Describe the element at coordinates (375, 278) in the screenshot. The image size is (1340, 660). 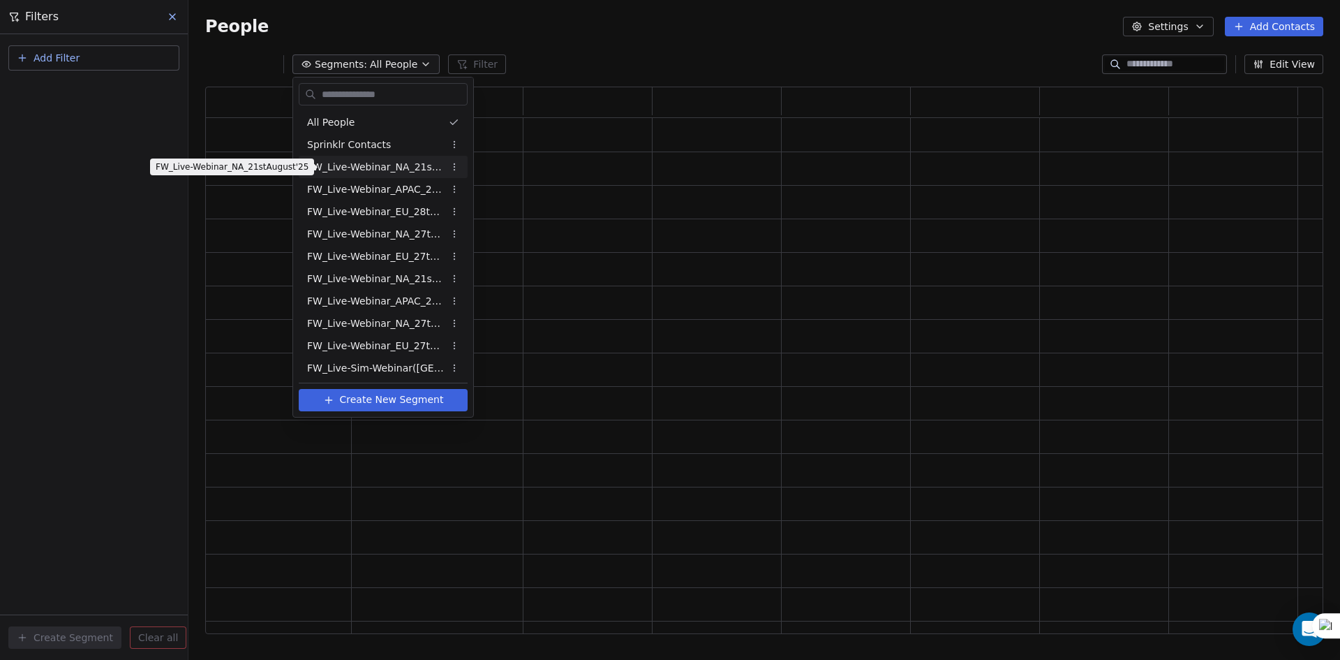
I see `span: FW_Live-Webinar_NA_21stAugust'25 Batch 2` at that location.